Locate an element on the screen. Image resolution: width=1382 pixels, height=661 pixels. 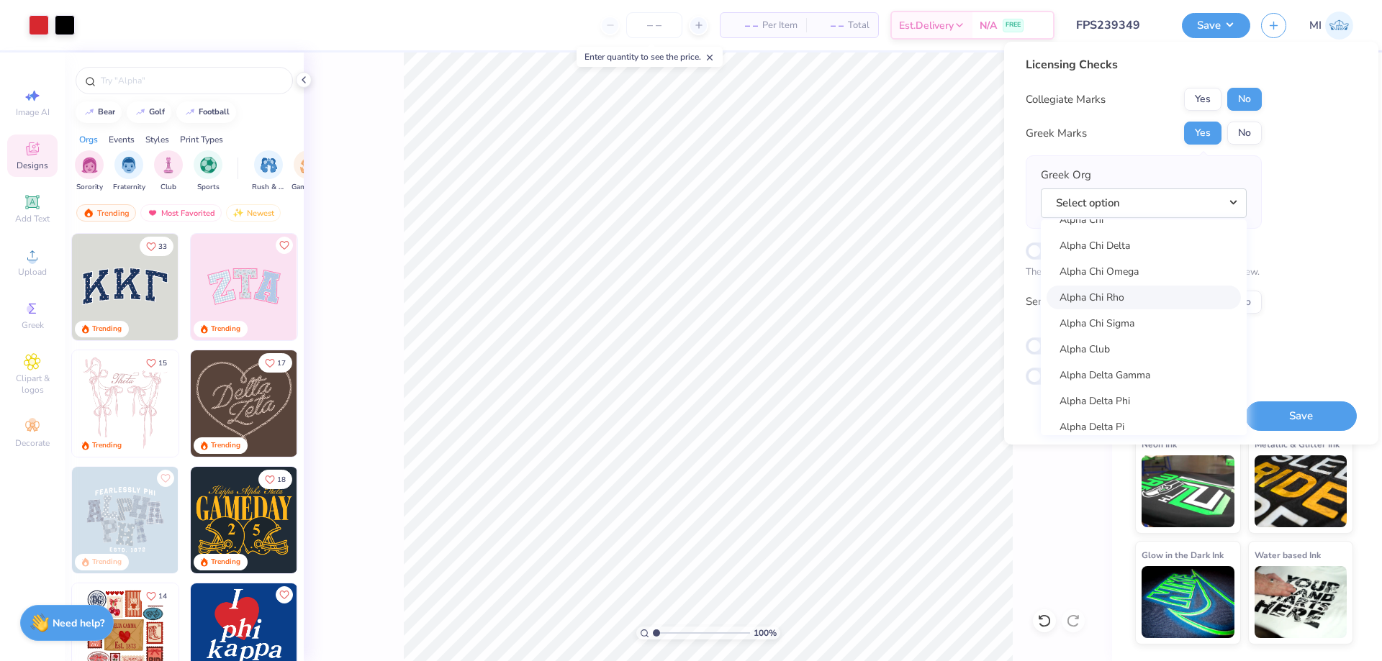
img: Rush & Bid Image is located at coordinates (268, 165).